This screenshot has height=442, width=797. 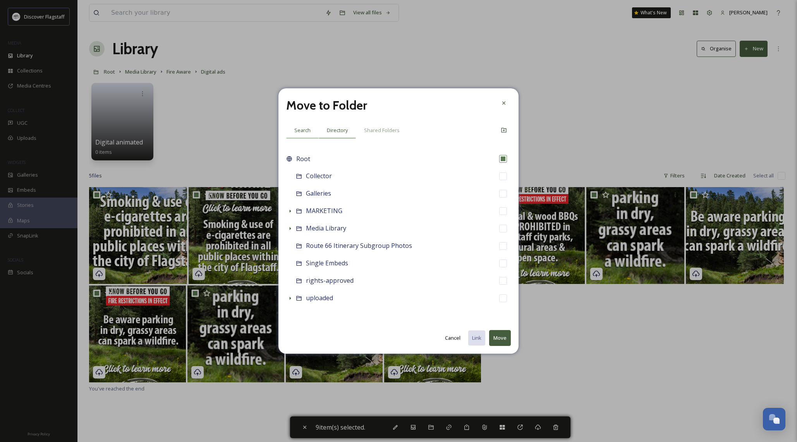 I want to click on span: Galleries, so click(x=319, y=193).